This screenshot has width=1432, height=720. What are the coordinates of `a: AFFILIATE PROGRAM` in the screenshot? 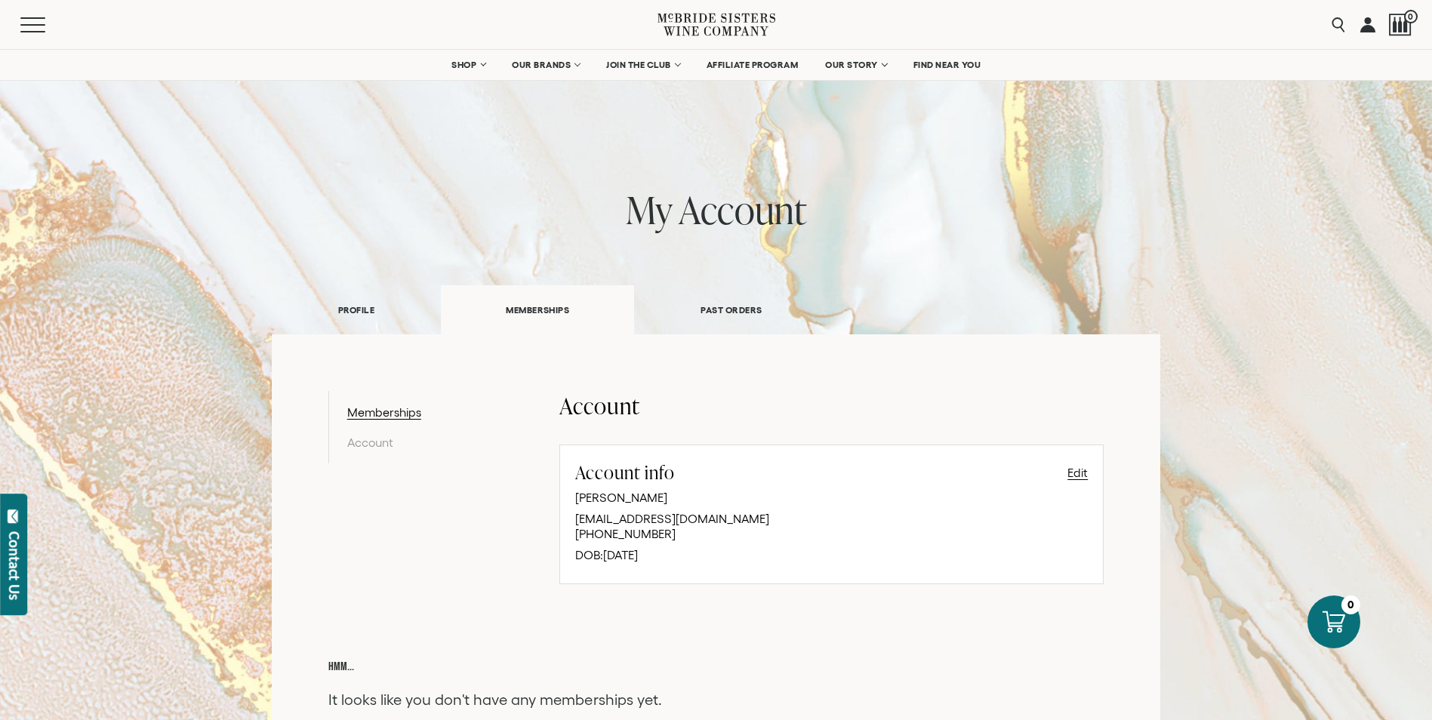 It's located at (753, 65).